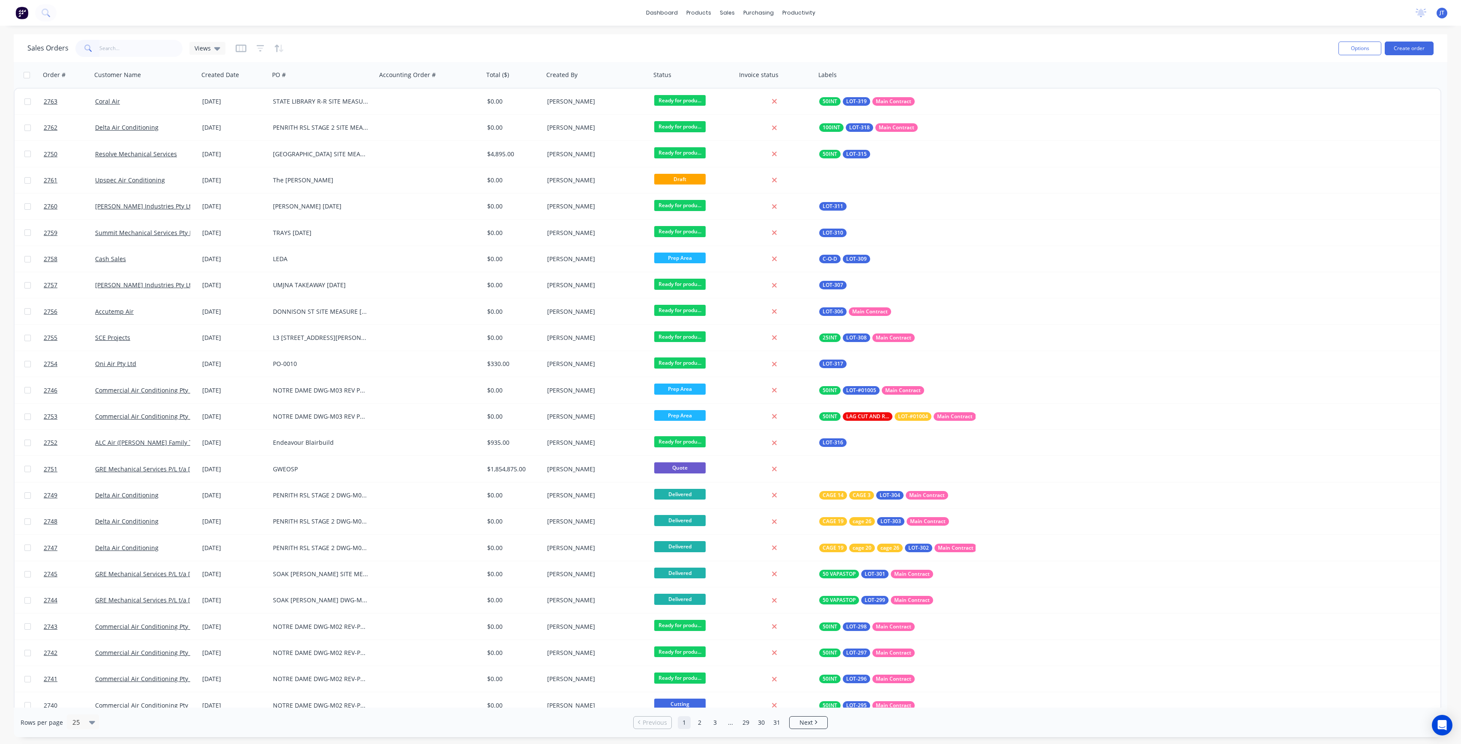  What do you see at coordinates (1409, 48) in the screenshot?
I see `button: Create order` at bounding box center [1409, 48].